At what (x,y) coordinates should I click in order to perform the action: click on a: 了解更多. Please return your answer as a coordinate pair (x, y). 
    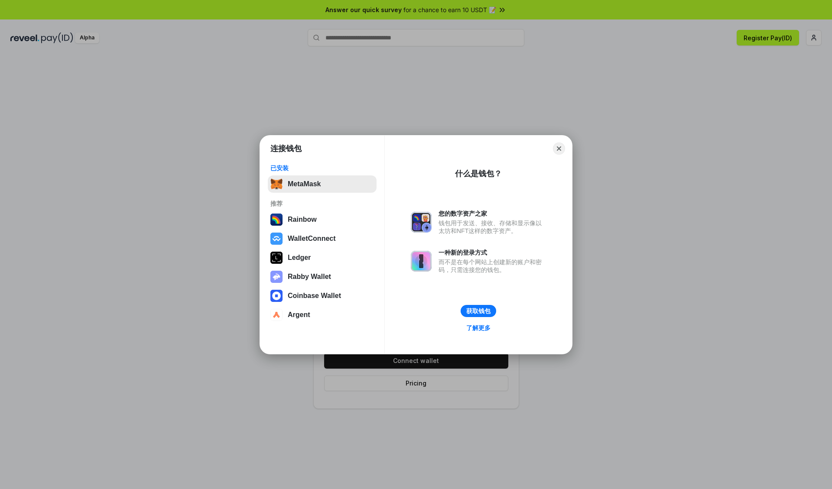
    Looking at the image, I should click on (479, 328).